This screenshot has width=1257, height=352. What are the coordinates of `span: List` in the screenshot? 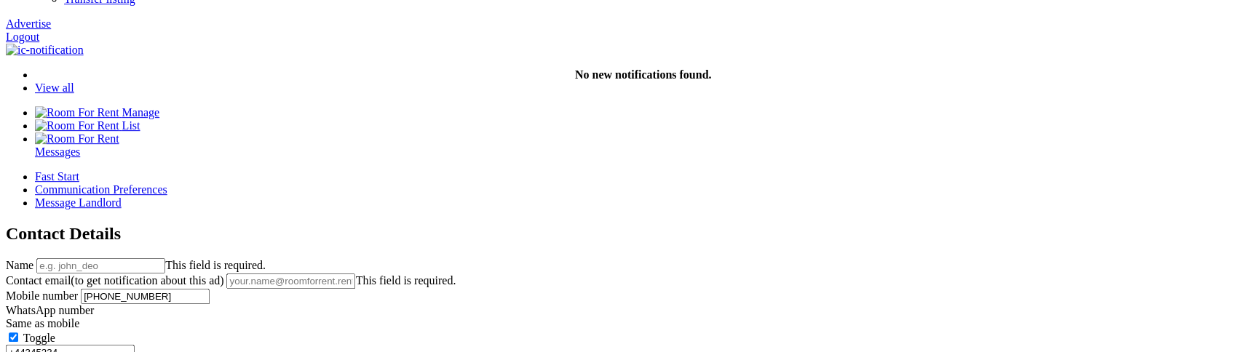 It's located at (131, 125).